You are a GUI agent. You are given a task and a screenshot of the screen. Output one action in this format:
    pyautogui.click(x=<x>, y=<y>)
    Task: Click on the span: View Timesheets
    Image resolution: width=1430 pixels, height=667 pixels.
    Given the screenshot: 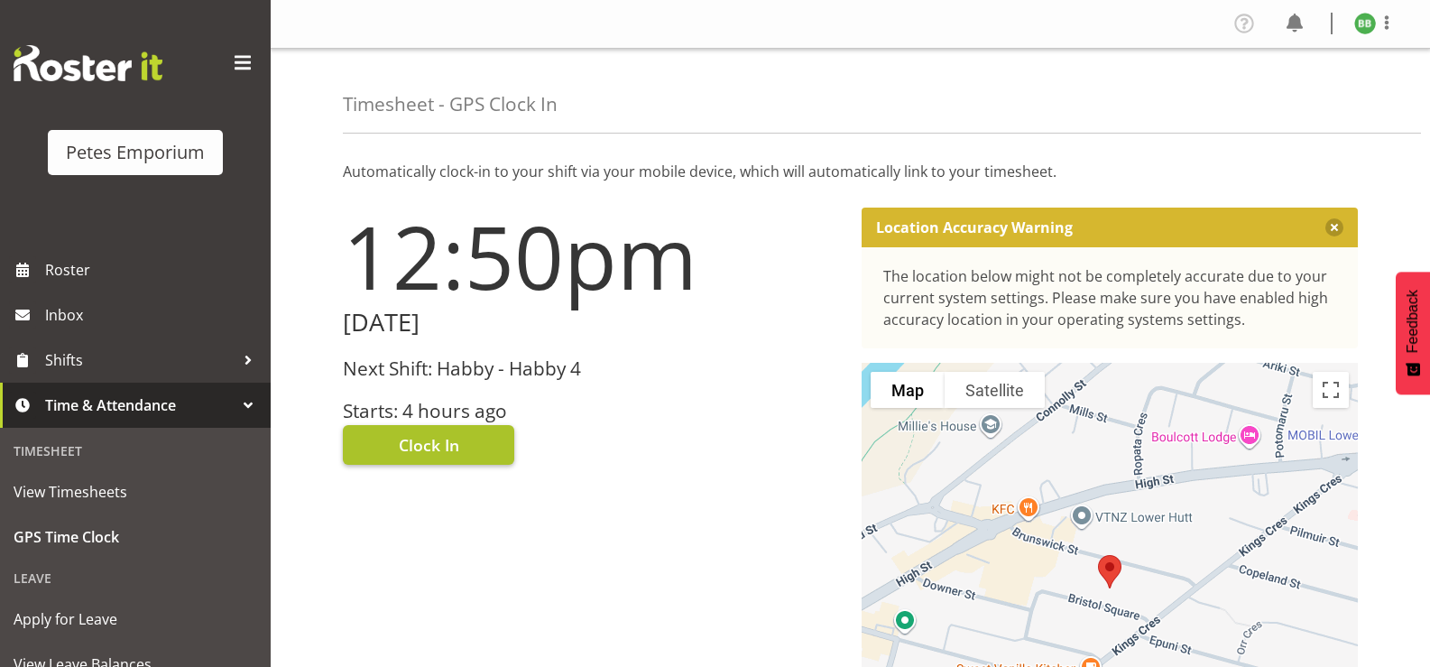 What is the action you would take?
    pyautogui.click(x=135, y=492)
    